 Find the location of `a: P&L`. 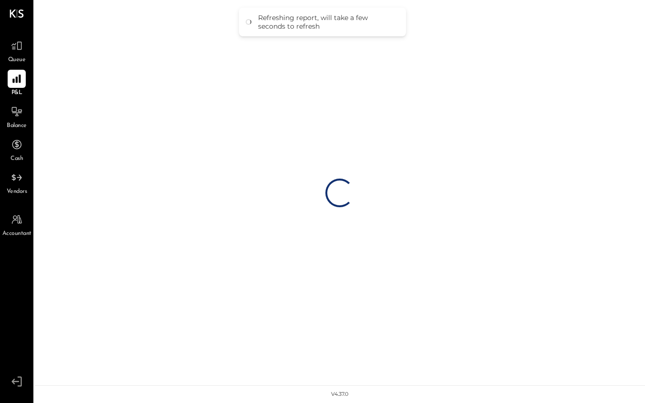

a: P&L is located at coordinates (17, 83).